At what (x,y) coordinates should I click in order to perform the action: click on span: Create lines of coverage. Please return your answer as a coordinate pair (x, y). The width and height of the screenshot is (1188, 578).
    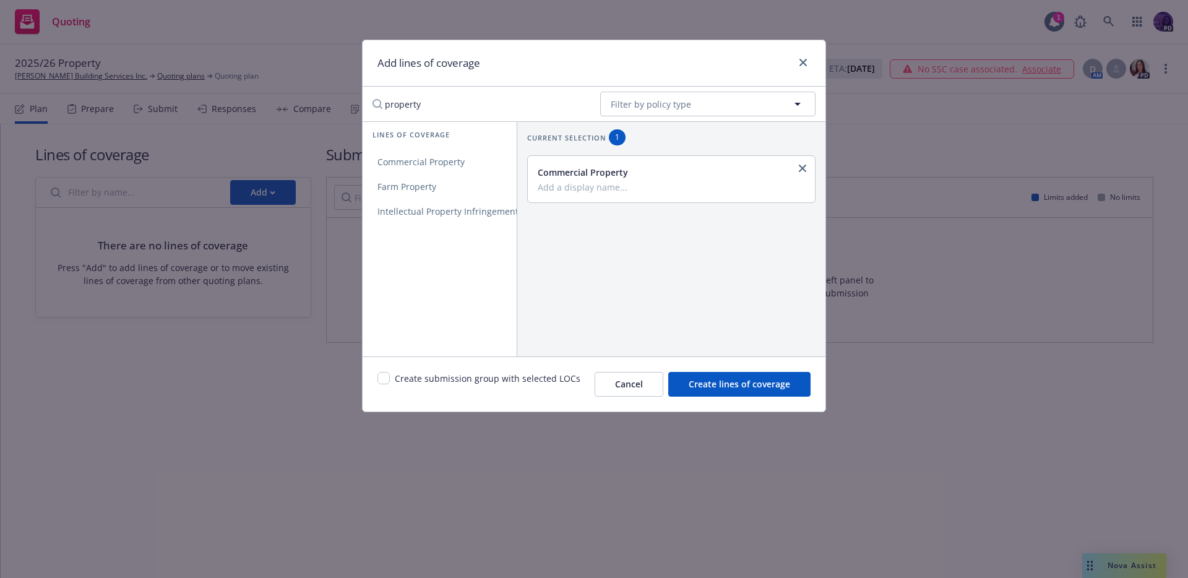
    Looking at the image, I should click on (739, 384).